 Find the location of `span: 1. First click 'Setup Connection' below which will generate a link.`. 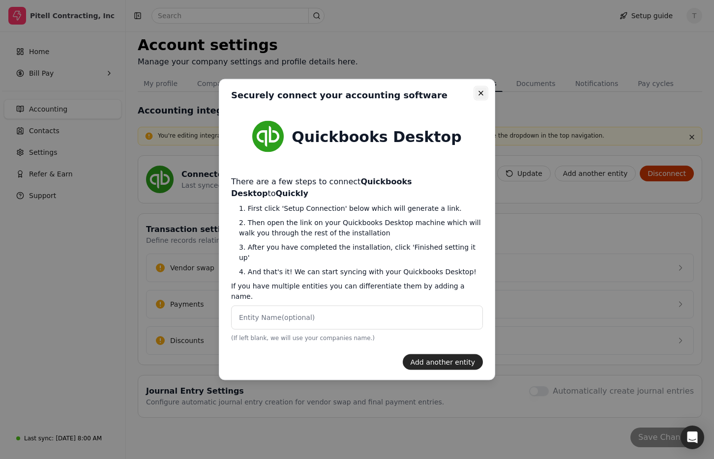

span: 1. First click 'Setup Connection' below which will generate a link. is located at coordinates (361, 209).